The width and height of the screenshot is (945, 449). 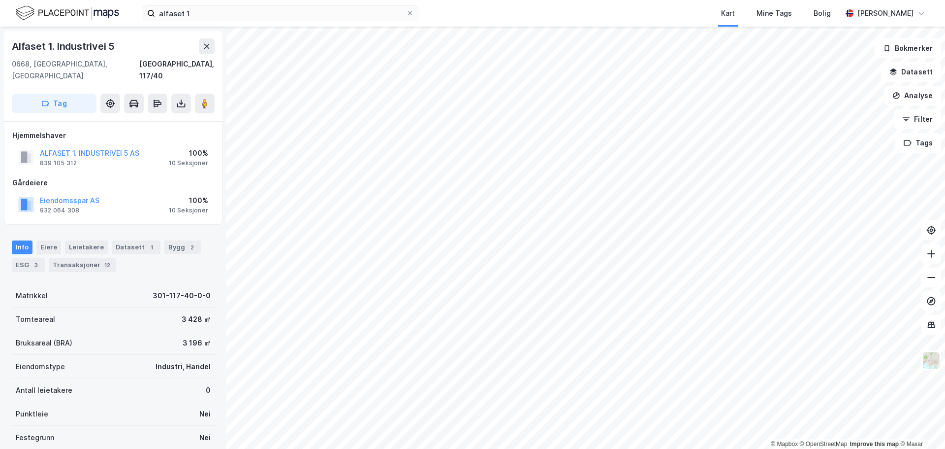 I want to click on div: Antall leietakere, so click(x=44, y=390).